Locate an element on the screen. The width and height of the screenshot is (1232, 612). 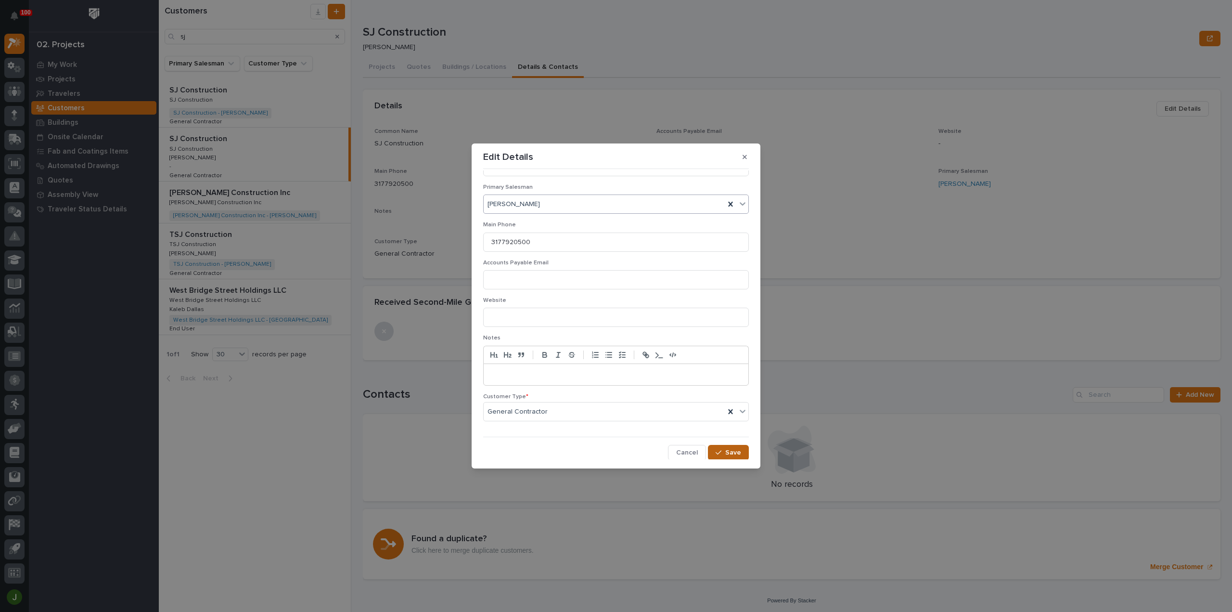
span: Cancel is located at coordinates (687, 453).